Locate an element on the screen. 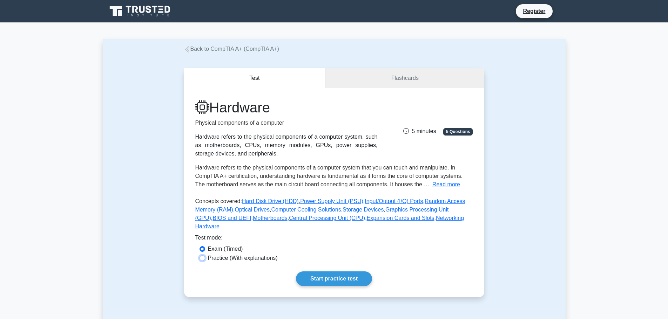 The height and width of the screenshot is (319, 668). a: Graphics Processing Unit (GPU) is located at coordinates (322, 214).